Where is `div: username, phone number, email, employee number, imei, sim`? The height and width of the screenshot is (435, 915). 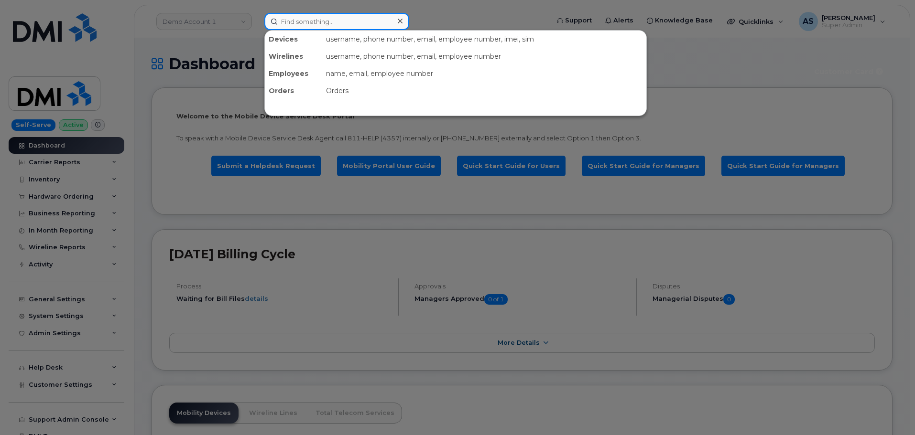 div: username, phone number, email, employee number, imei, sim is located at coordinates (484, 39).